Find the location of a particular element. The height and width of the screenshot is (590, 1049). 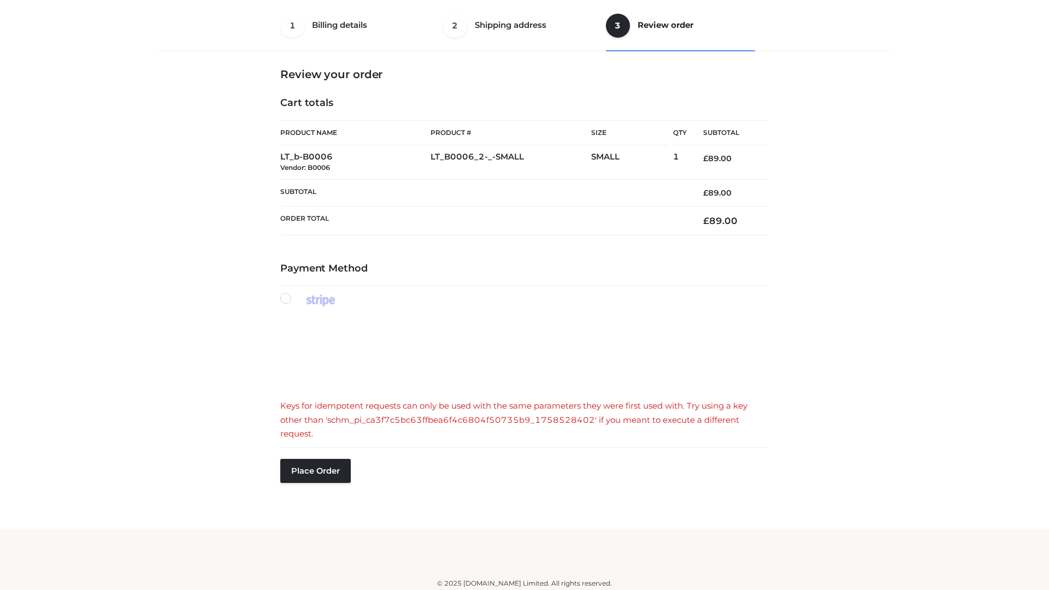

th: Size is located at coordinates (630, 133).